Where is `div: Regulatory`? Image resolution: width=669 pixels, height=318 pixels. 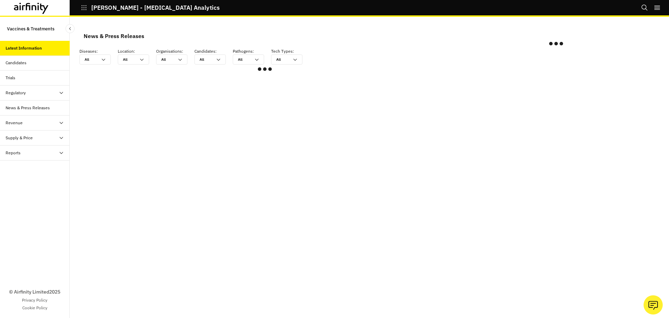
div: Regulatory is located at coordinates (16, 93).